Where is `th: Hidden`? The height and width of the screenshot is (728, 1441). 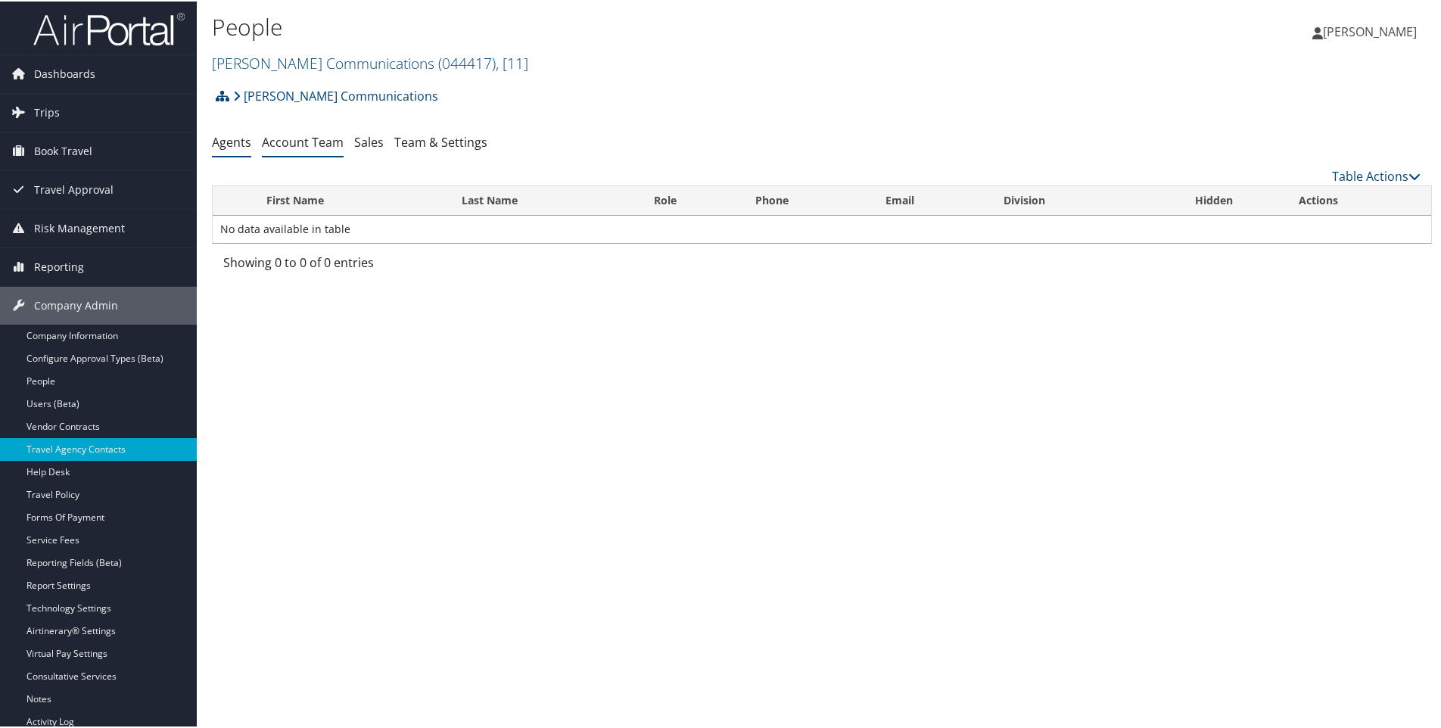 th: Hidden is located at coordinates (1215, 199).